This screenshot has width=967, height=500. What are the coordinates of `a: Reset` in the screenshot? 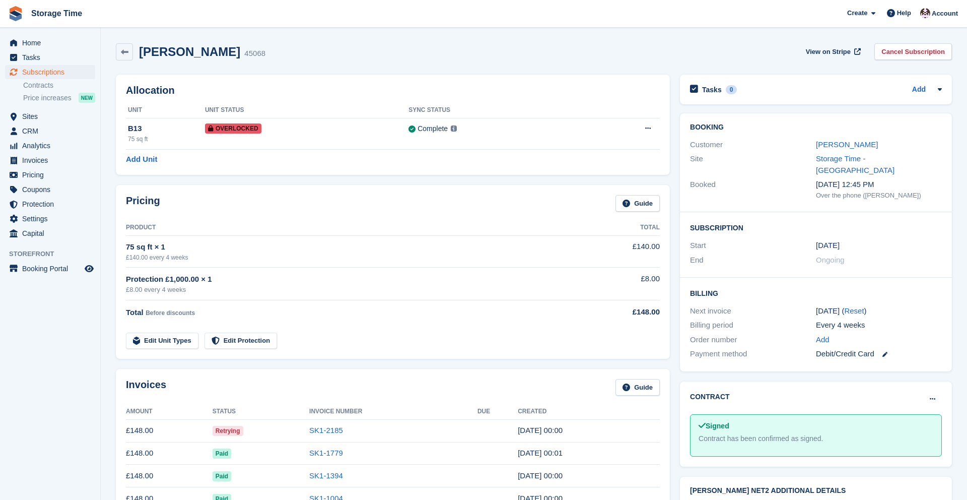 It's located at (854, 310).